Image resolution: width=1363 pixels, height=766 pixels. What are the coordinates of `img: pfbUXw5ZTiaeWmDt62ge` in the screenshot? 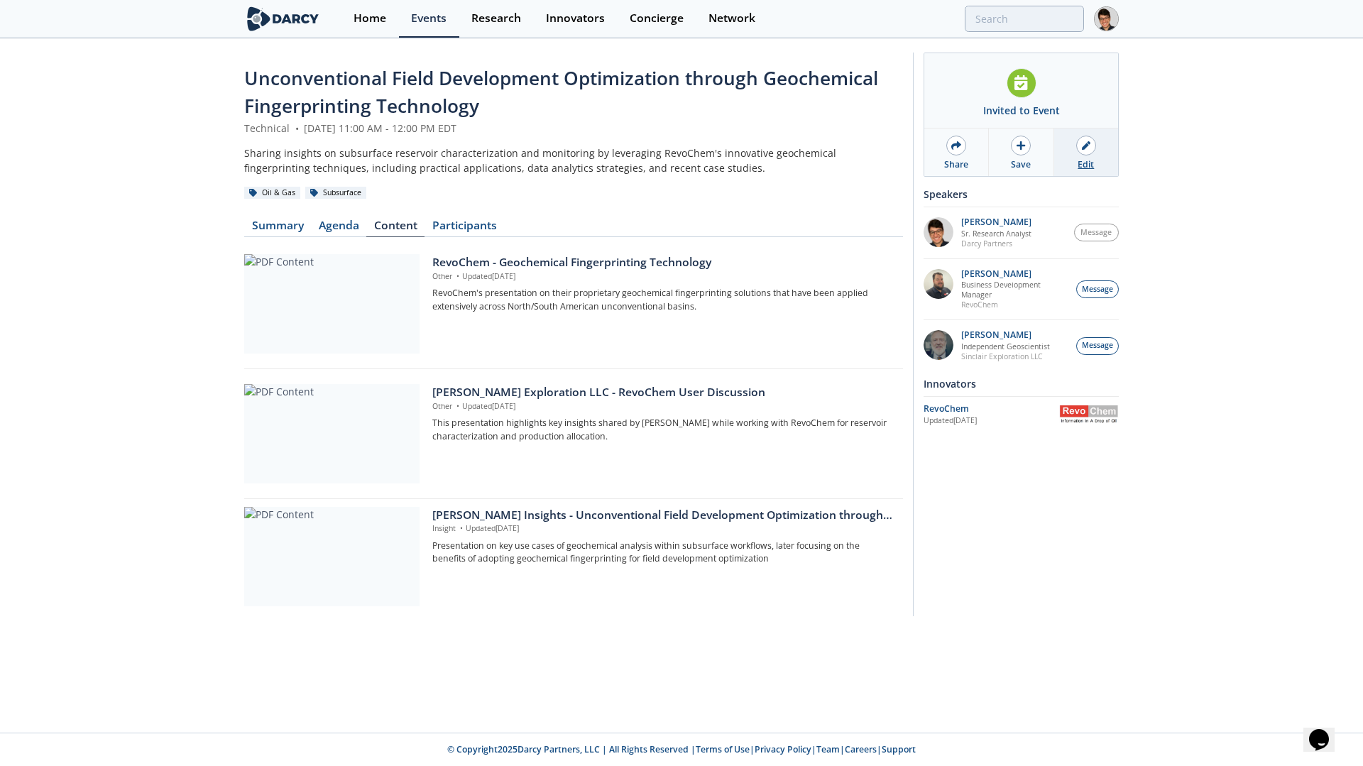 It's located at (939, 232).